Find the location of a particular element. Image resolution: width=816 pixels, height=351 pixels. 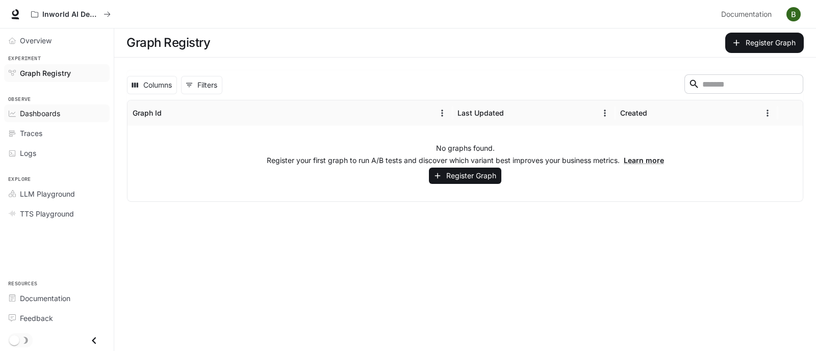

p: Register your first graph to run A/B tests and discover which variant best improves your business... is located at coordinates (465, 161).